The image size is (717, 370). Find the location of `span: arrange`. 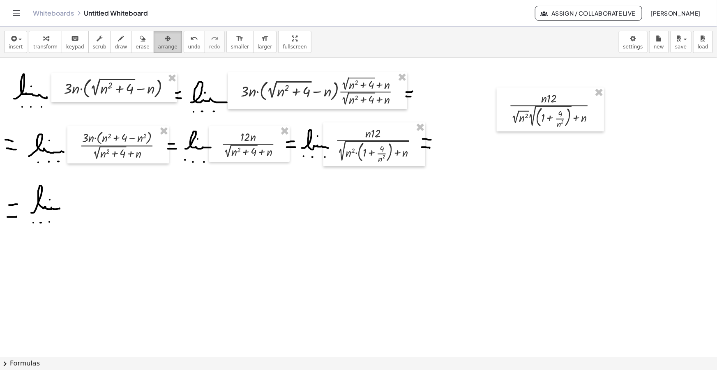

span: arrange is located at coordinates (168, 47).